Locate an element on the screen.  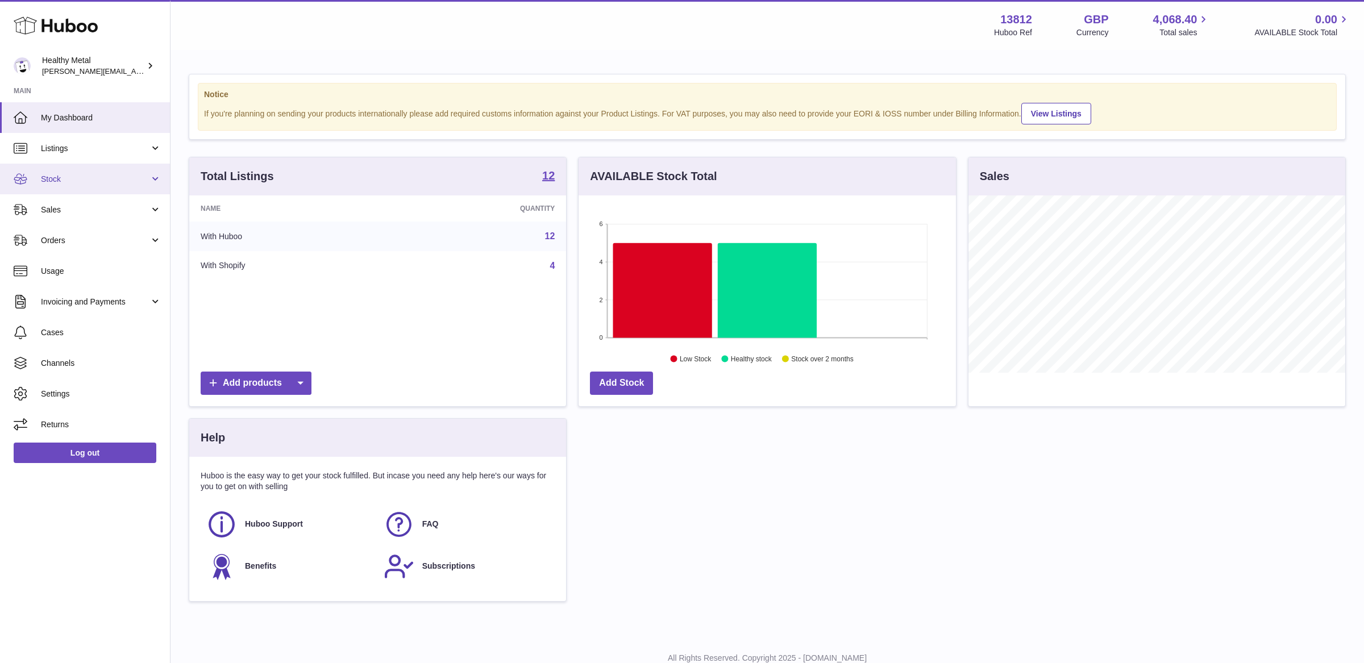
span: 4,068.40 is located at coordinates (1175, 19).